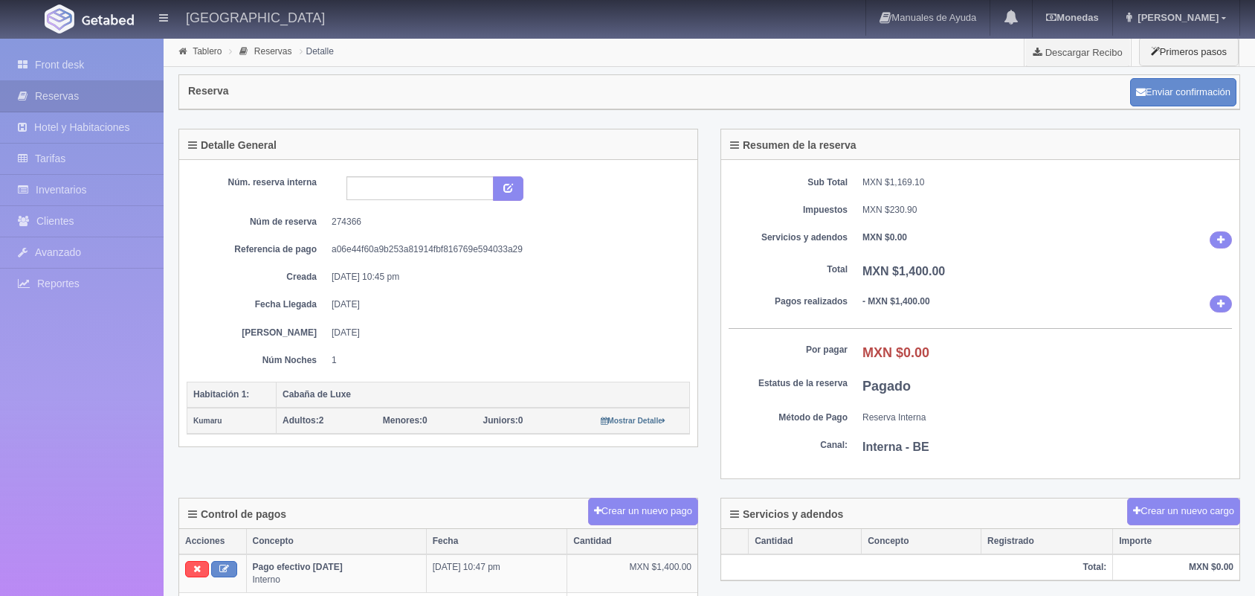 This screenshot has width=1255, height=596. I want to click on b: MXN $1,400.00, so click(903, 271).